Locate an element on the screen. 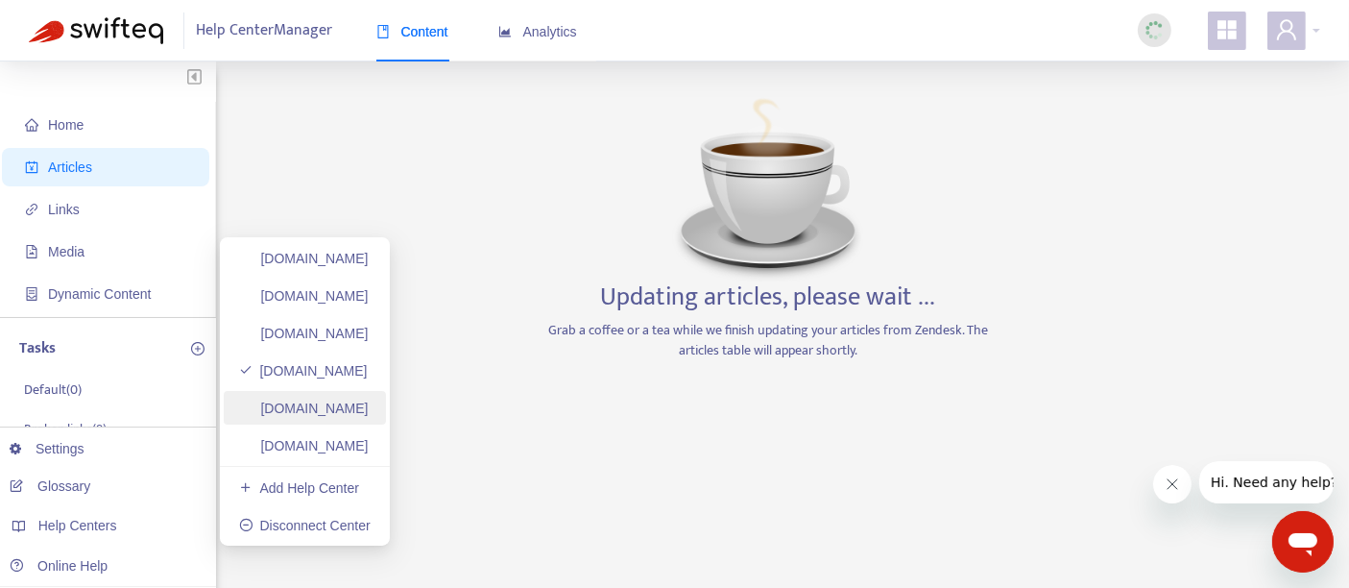 The height and width of the screenshot is (588, 1349). span: account-book is located at coordinates (32, 167).